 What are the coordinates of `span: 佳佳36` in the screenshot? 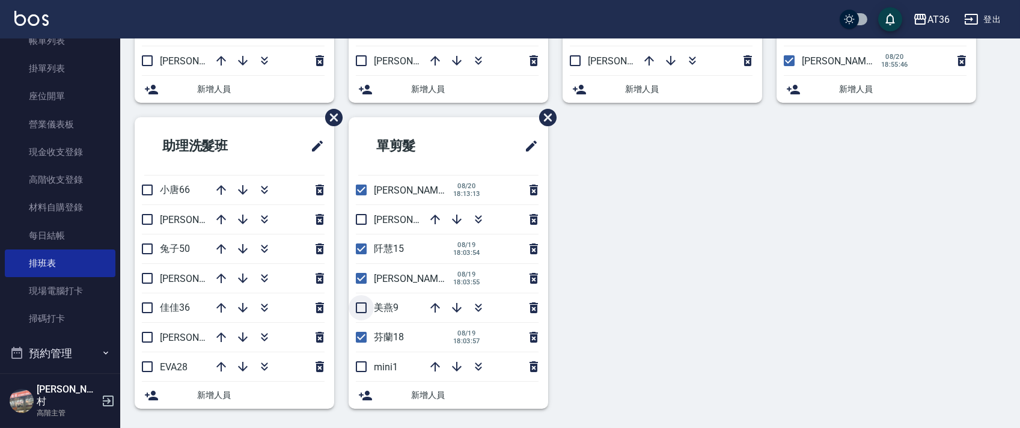 It's located at (175, 307).